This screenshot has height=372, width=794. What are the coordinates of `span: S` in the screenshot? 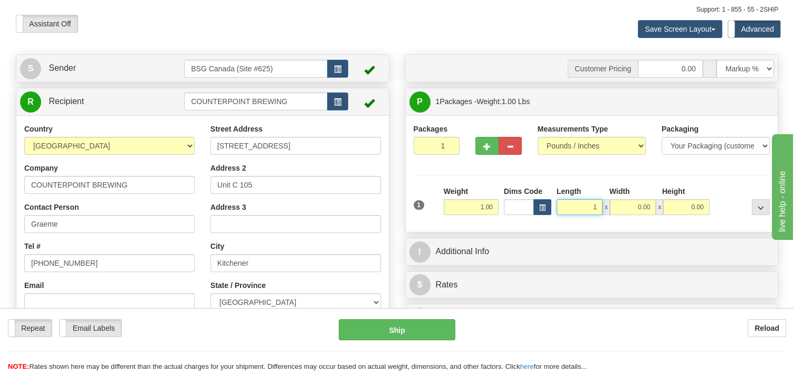 It's located at (31, 69).